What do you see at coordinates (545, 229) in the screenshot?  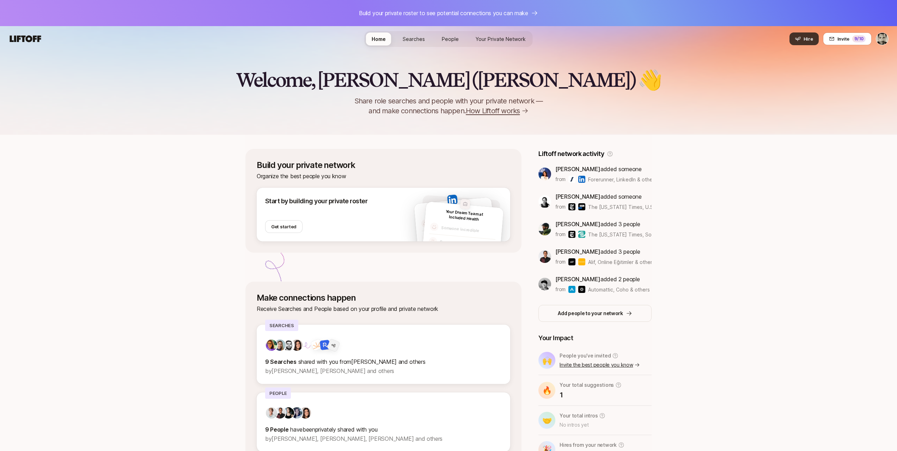 I see `img: 164ab4d2_d788_481c_97da_d28fd81674e4.jpg` at bounding box center [545, 229].